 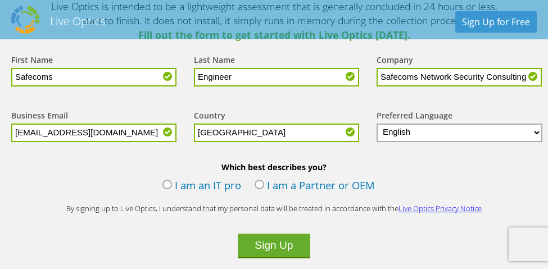 What do you see at coordinates (315, 187) in the screenshot?
I see `label: I am a Partner or OEM` at bounding box center [315, 187].